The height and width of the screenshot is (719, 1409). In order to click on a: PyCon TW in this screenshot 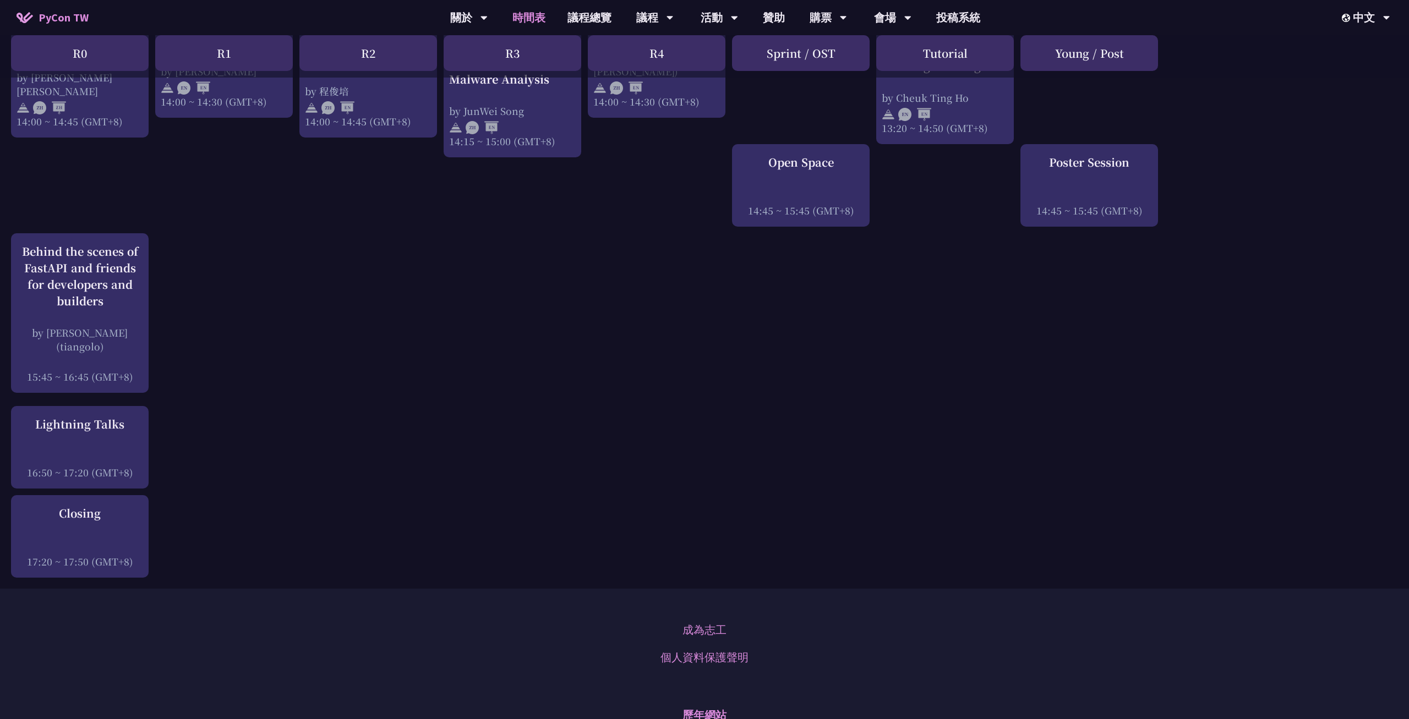, I will do `click(52, 18)`.